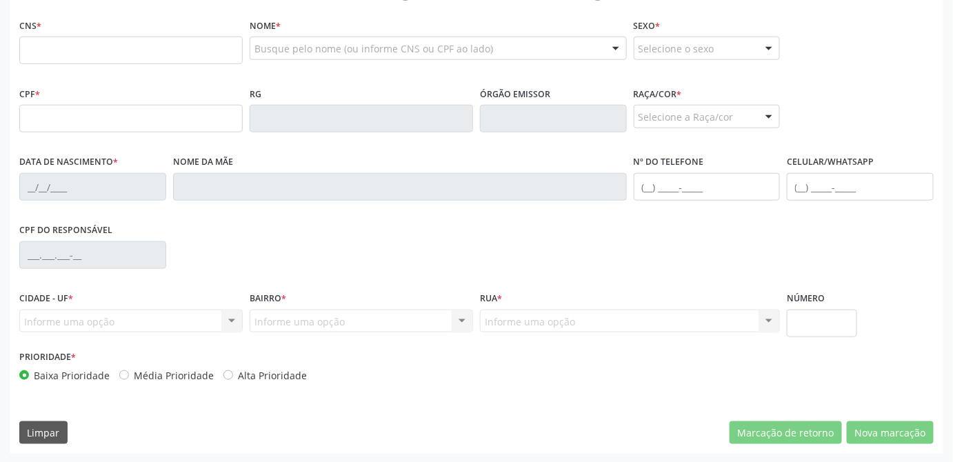  I want to click on label: Nome, so click(265, 26).